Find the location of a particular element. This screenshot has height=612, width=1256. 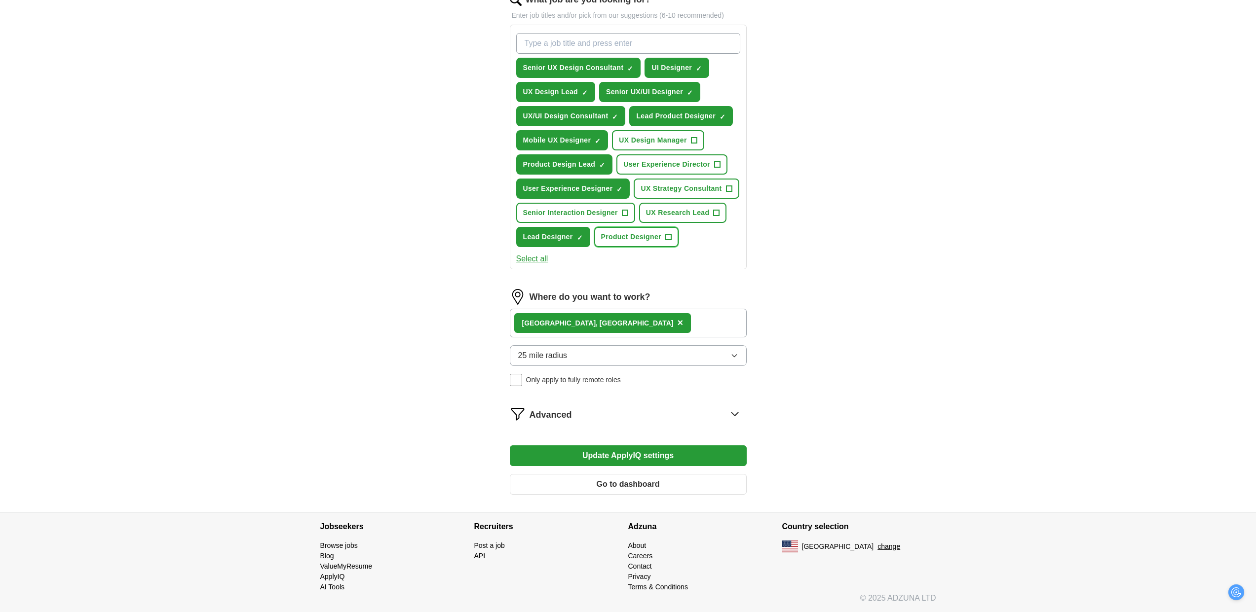

a: API is located at coordinates (480, 556).